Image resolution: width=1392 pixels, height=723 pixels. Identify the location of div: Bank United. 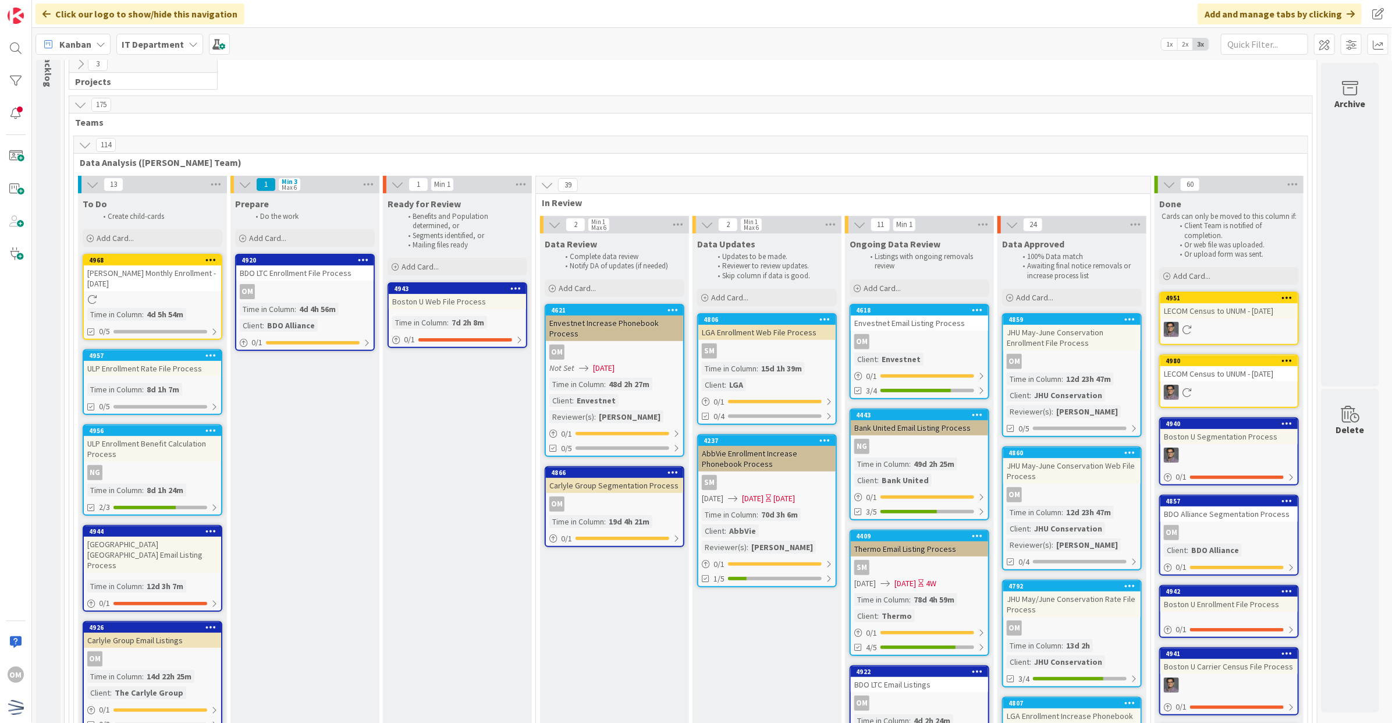
(905, 480).